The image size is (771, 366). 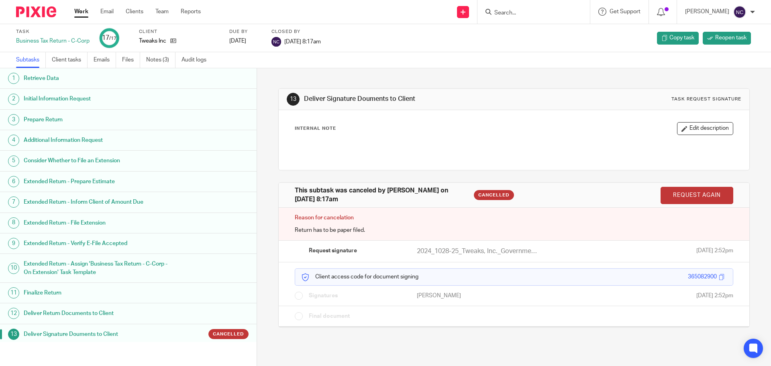 What do you see at coordinates (315, 129) in the screenshot?
I see `p: Internal Note` at bounding box center [315, 129].